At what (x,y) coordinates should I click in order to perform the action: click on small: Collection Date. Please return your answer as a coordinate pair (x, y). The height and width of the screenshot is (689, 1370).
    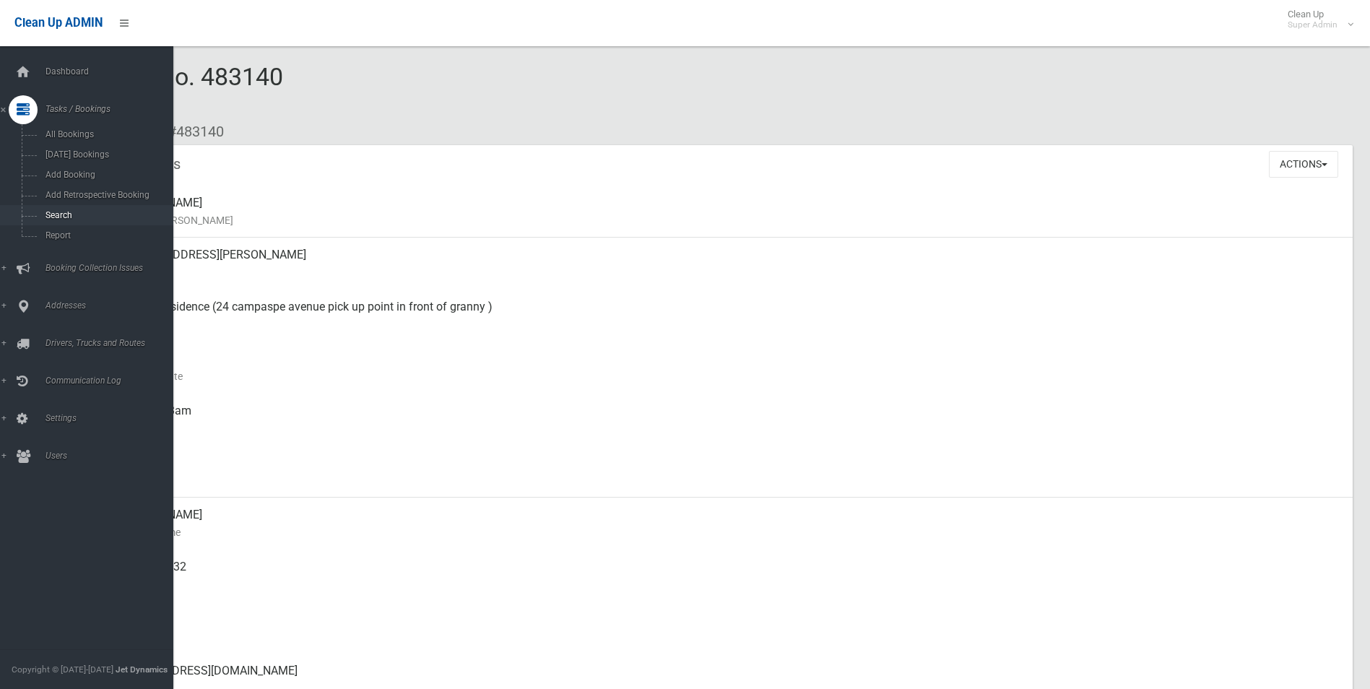
    Looking at the image, I should click on (728, 376).